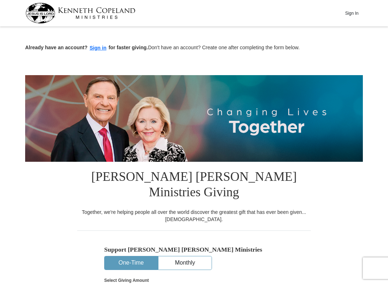 Image resolution: width=388 pixels, height=284 pixels. Describe the element at coordinates (185, 262) in the screenshot. I see `button: Monthly` at that location.